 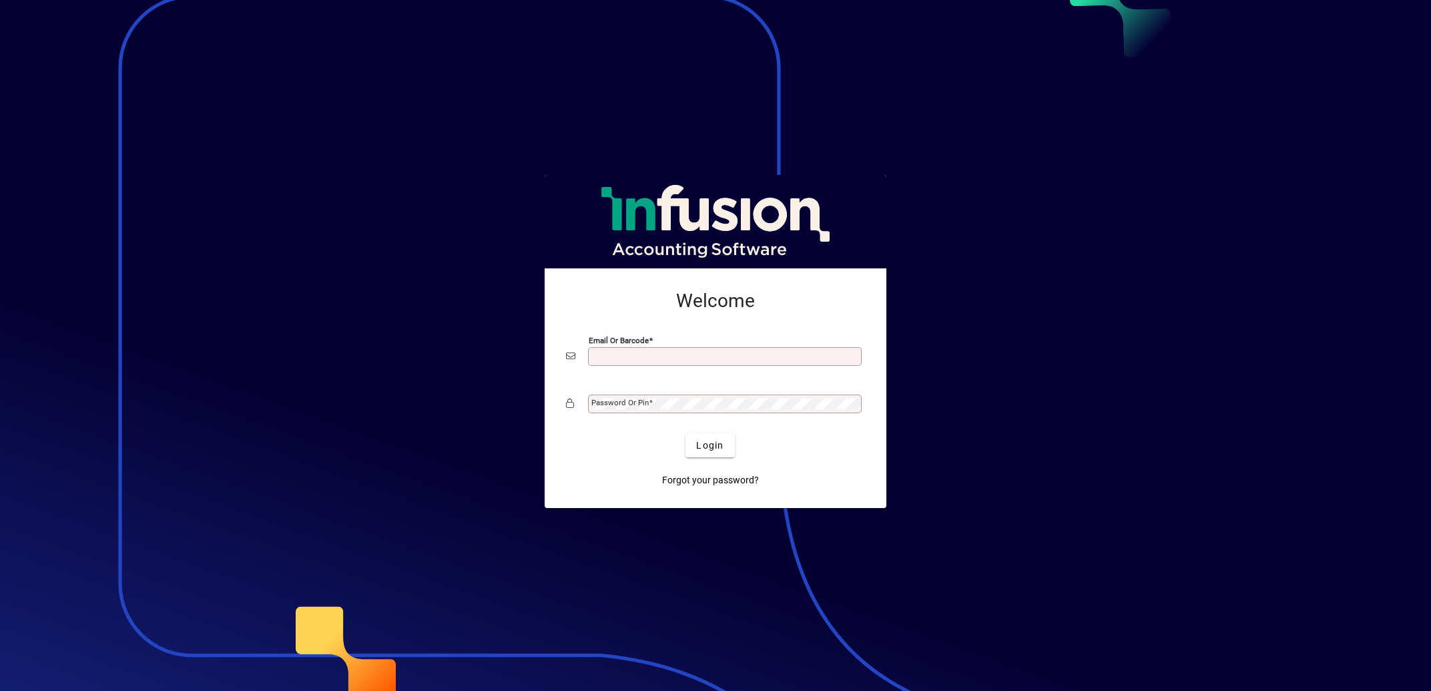 I want to click on mat-label: Email or Barcode, so click(x=619, y=340).